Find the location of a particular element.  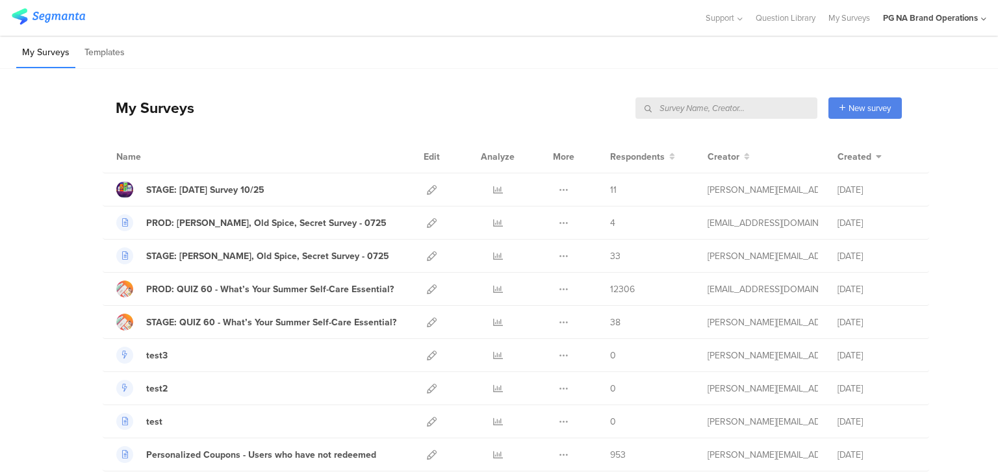

a: PROD: QUIZ 60 - What’s Your Summer Self-Care Essential? is located at coordinates (255, 289).